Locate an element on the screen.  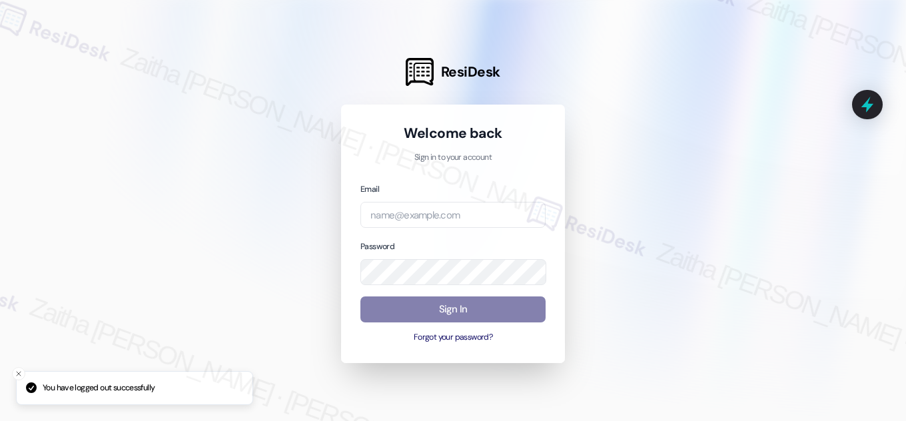
h1: Welcome back is located at coordinates (453, 133).